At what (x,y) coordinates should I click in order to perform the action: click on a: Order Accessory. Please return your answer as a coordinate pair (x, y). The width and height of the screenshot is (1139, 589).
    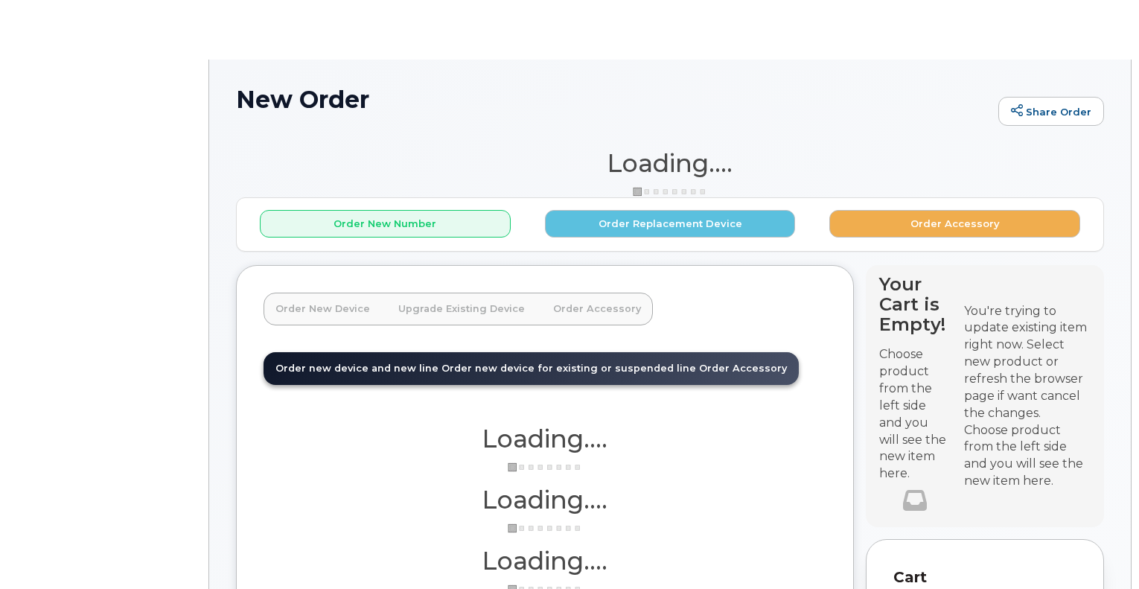
    Looking at the image, I should click on (597, 309).